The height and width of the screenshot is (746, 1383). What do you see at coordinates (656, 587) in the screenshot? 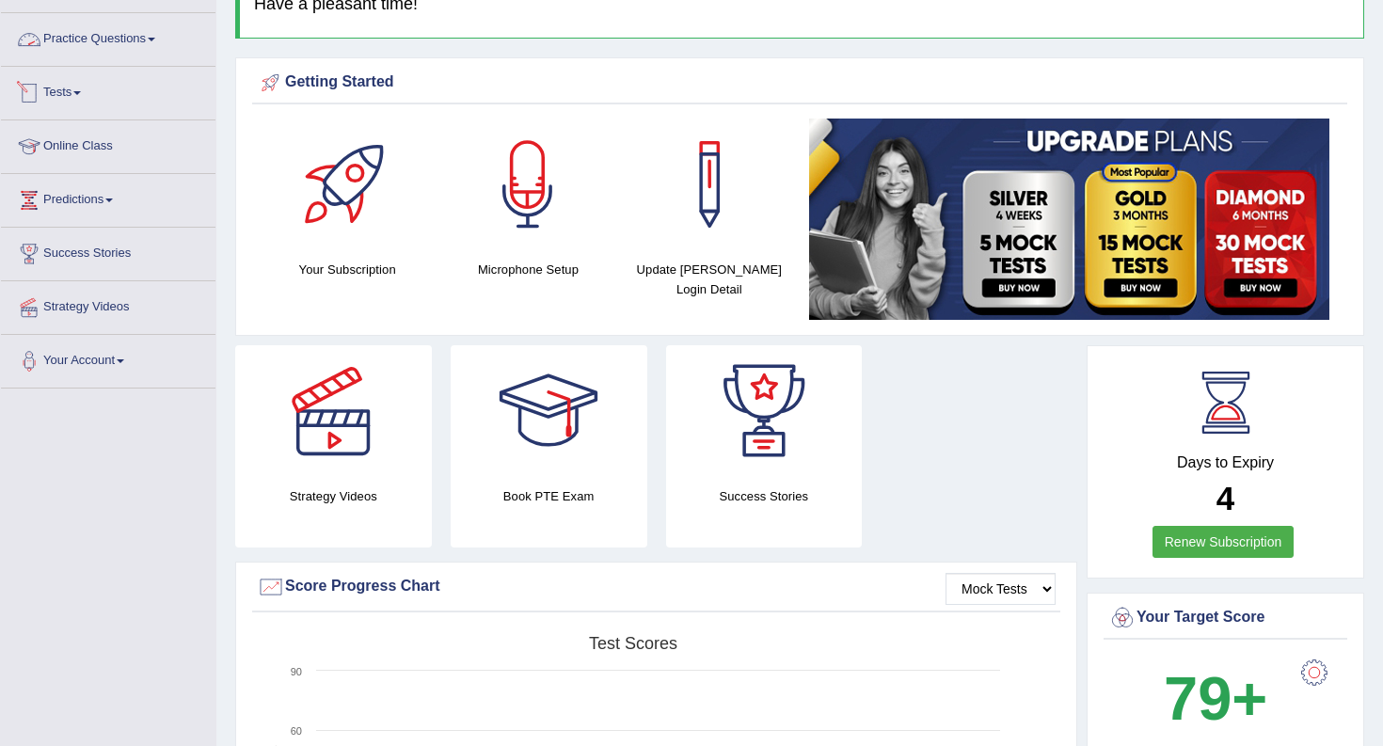
I see `div: Score Progress Chart` at bounding box center [656, 587].